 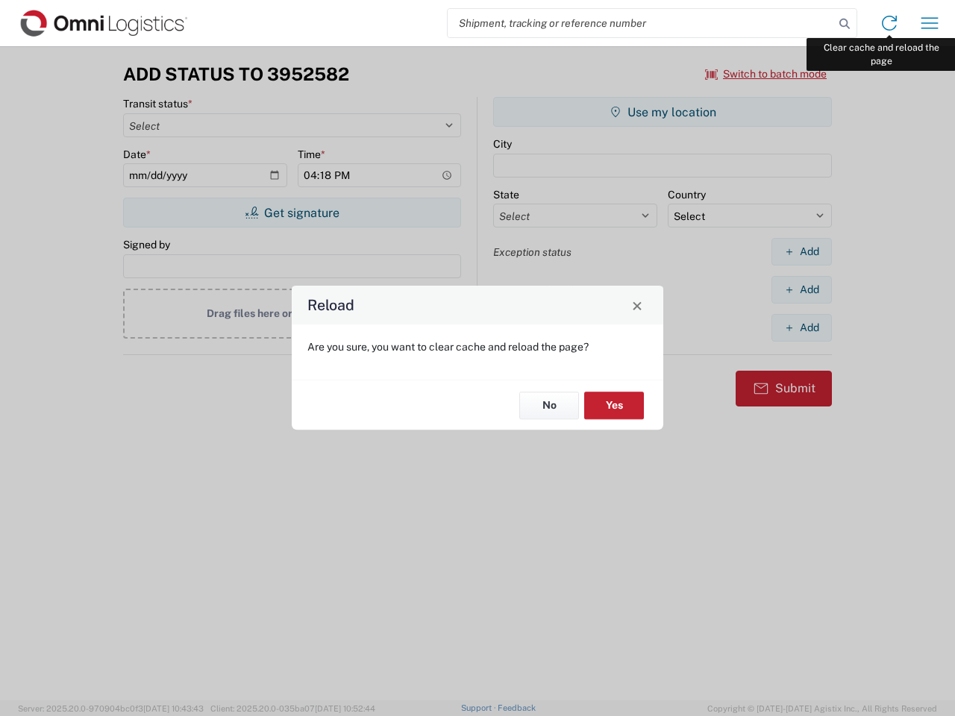 What do you see at coordinates (549, 405) in the screenshot?
I see `button: No` at bounding box center [549, 405].